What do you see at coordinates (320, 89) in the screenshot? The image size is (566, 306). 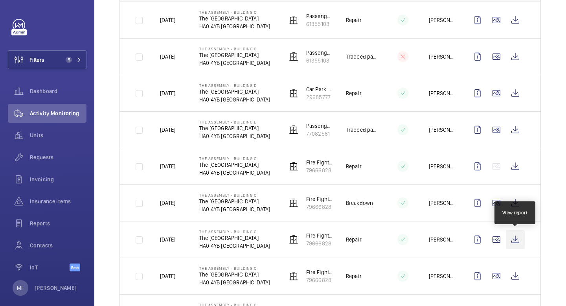 I see `p: Car Park Lift` at bounding box center [320, 89].